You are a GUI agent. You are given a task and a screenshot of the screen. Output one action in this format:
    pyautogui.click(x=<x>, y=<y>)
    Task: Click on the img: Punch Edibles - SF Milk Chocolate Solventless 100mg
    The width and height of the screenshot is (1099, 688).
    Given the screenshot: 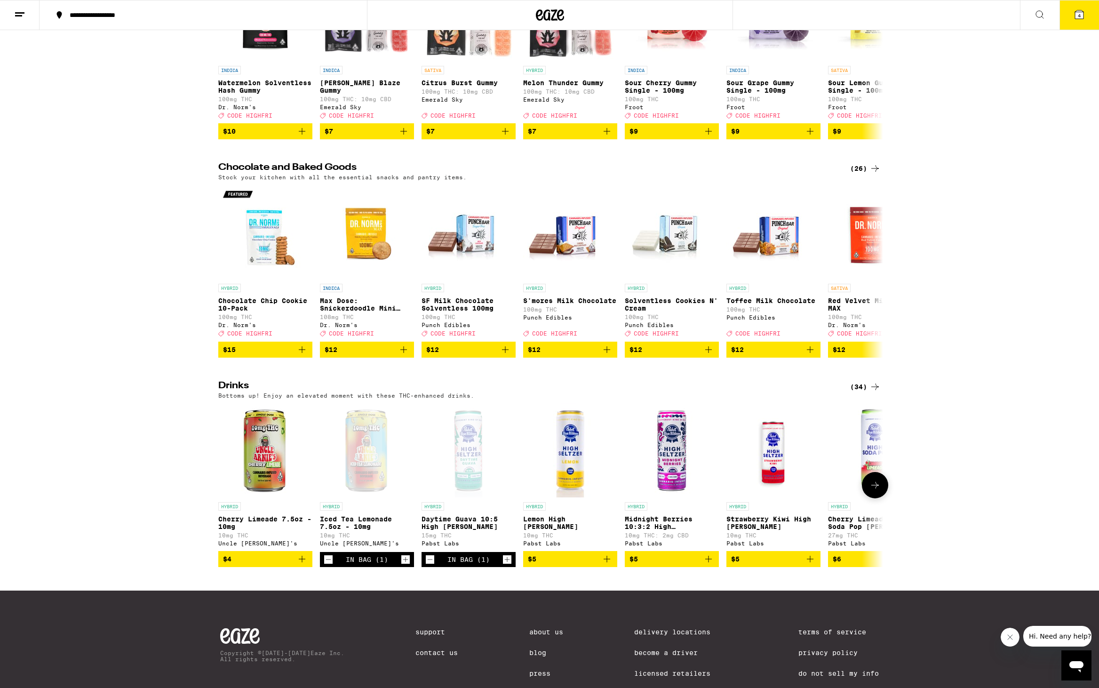 What is the action you would take?
    pyautogui.click(x=469, y=232)
    